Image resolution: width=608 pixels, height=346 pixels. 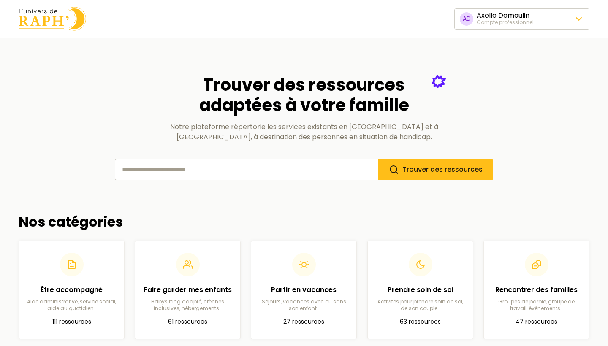 I want to click on h2: Trouver des ressources adaptées à votre famille, so click(x=304, y=95).